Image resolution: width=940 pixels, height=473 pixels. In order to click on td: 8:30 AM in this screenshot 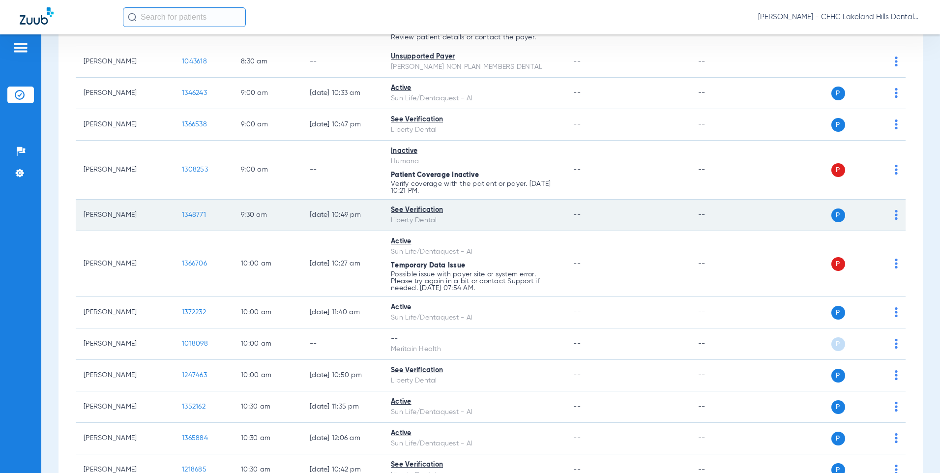, I will do `click(267, 62)`.